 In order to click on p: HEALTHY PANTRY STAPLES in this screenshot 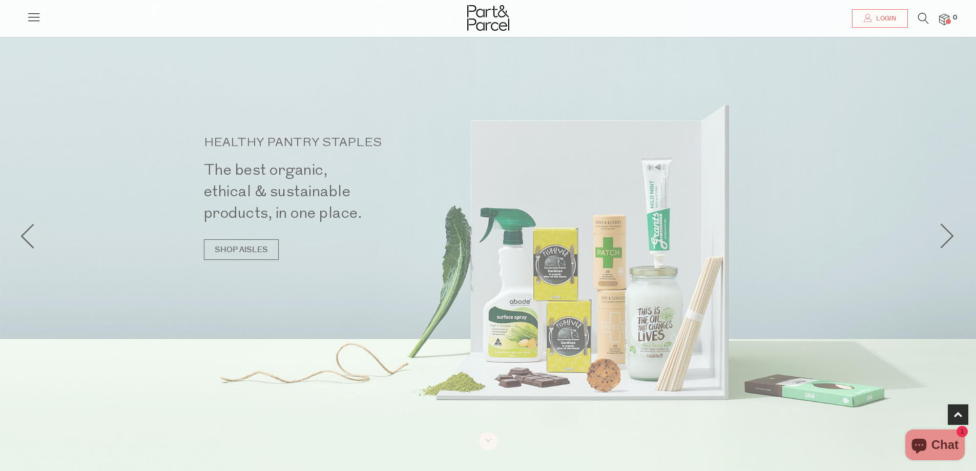, I will do `click(348, 143)`.